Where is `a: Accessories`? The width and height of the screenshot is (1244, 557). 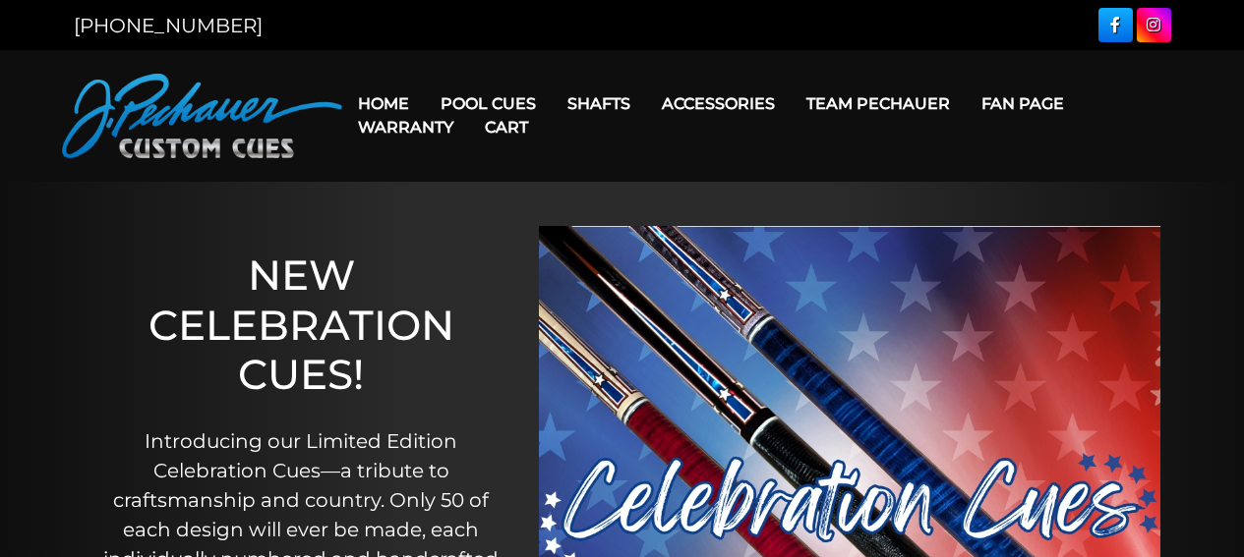
a: Accessories is located at coordinates (718, 103).